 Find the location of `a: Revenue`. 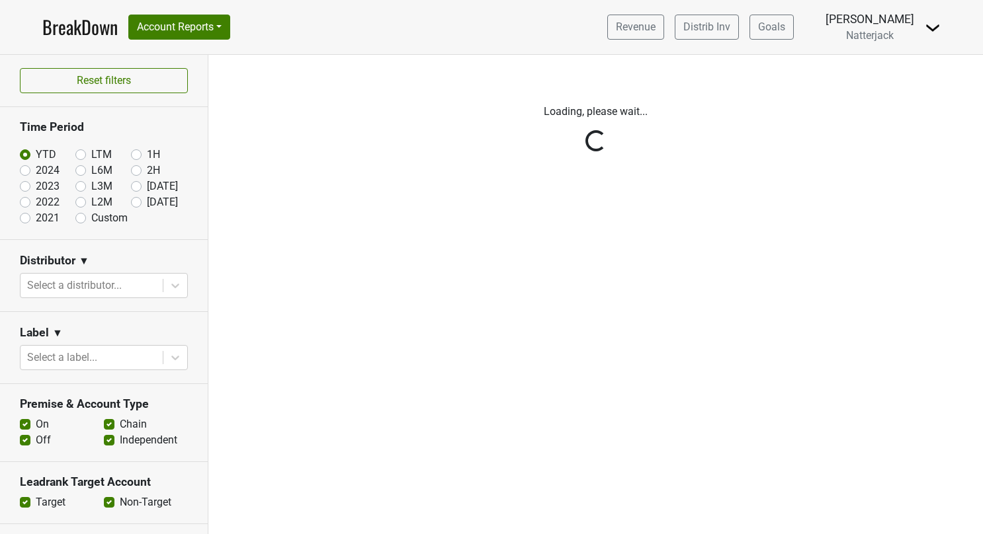

a: Revenue is located at coordinates (636, 27).